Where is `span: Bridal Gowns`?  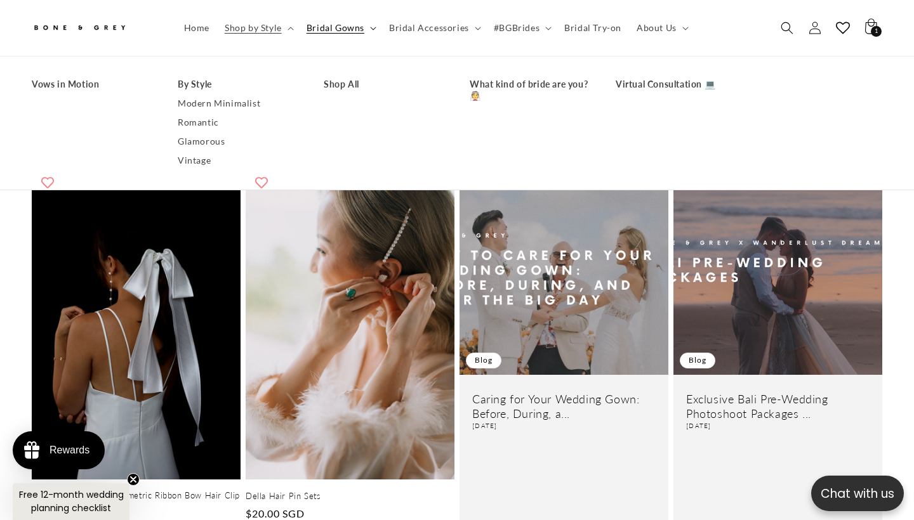 span: Bridal Gowns is located at coordinates (335, 28).